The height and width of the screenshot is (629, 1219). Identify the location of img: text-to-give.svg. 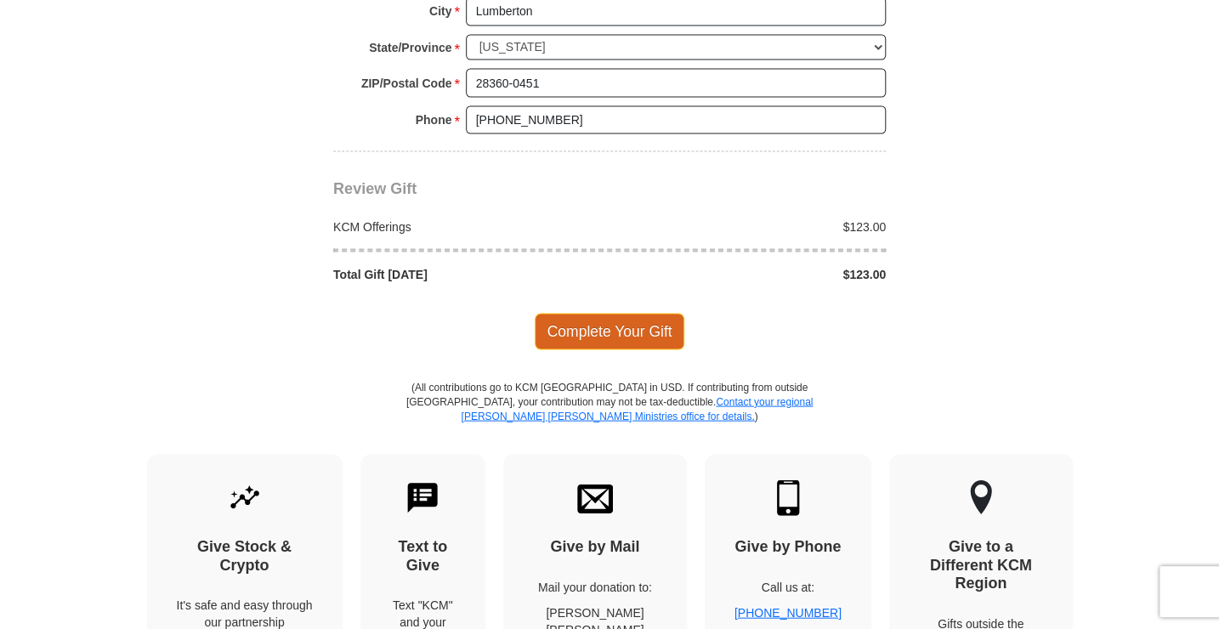
(422, 497).